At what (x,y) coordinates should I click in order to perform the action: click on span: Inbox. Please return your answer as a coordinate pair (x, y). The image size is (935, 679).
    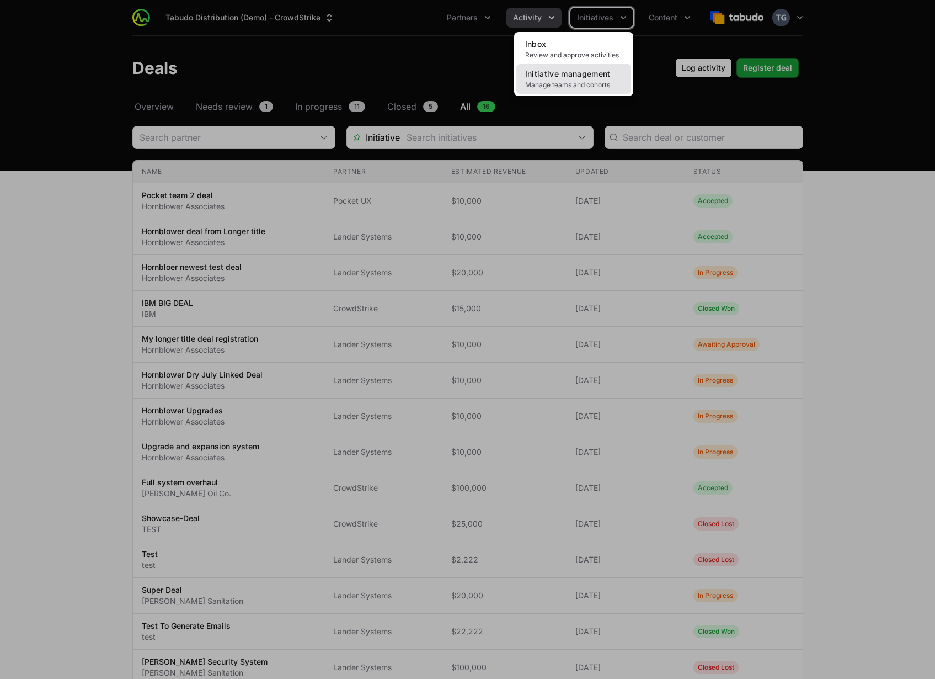
    Looking at the image, I should click on (536, 44).